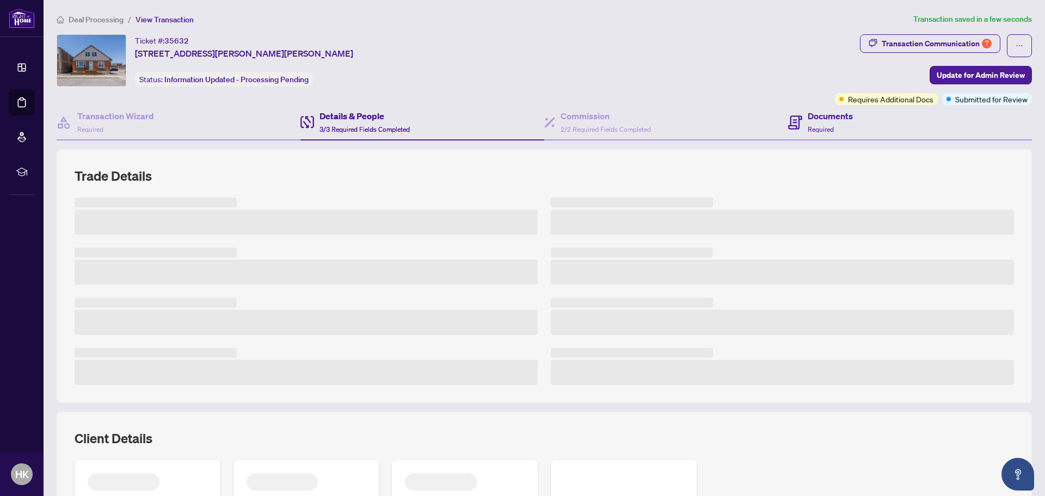  I want to click on div: Transaction Communication, so click(937, 44).